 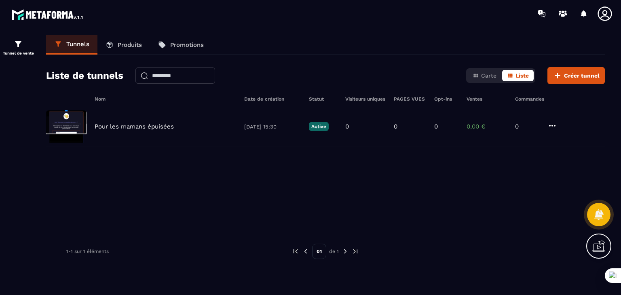 What do you see at coordinates (522, 76) in the screenshot?
I see `span: Liste` at bounding box center [522, 76].